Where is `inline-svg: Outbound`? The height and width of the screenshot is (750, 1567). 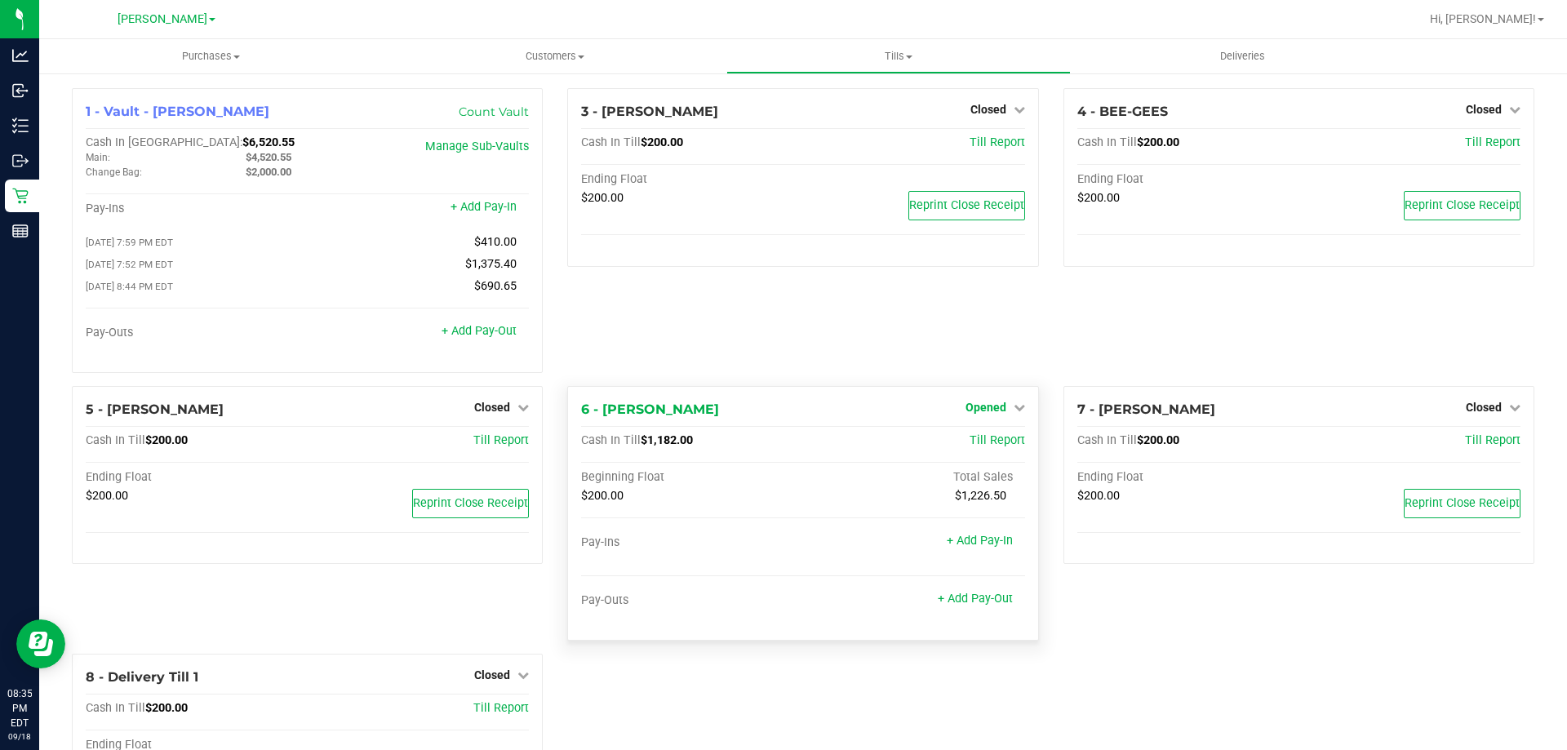 inline-svg: Outbound is located at coordinates (20, 161).